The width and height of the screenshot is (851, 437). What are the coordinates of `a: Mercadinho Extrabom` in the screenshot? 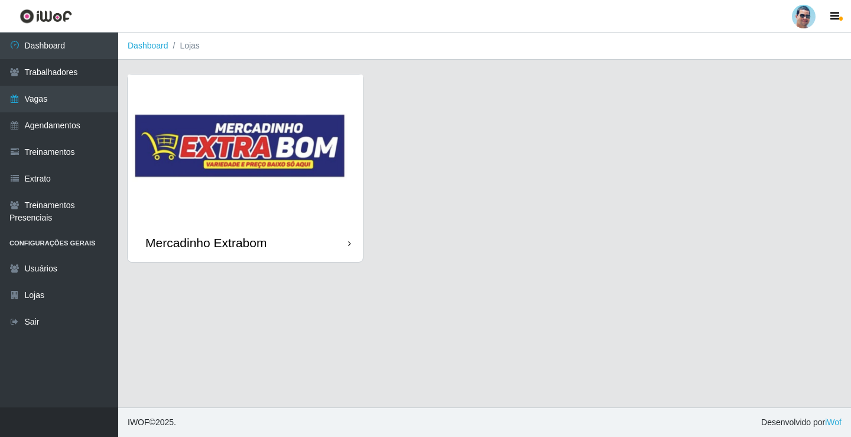 It's located at (245, 168).